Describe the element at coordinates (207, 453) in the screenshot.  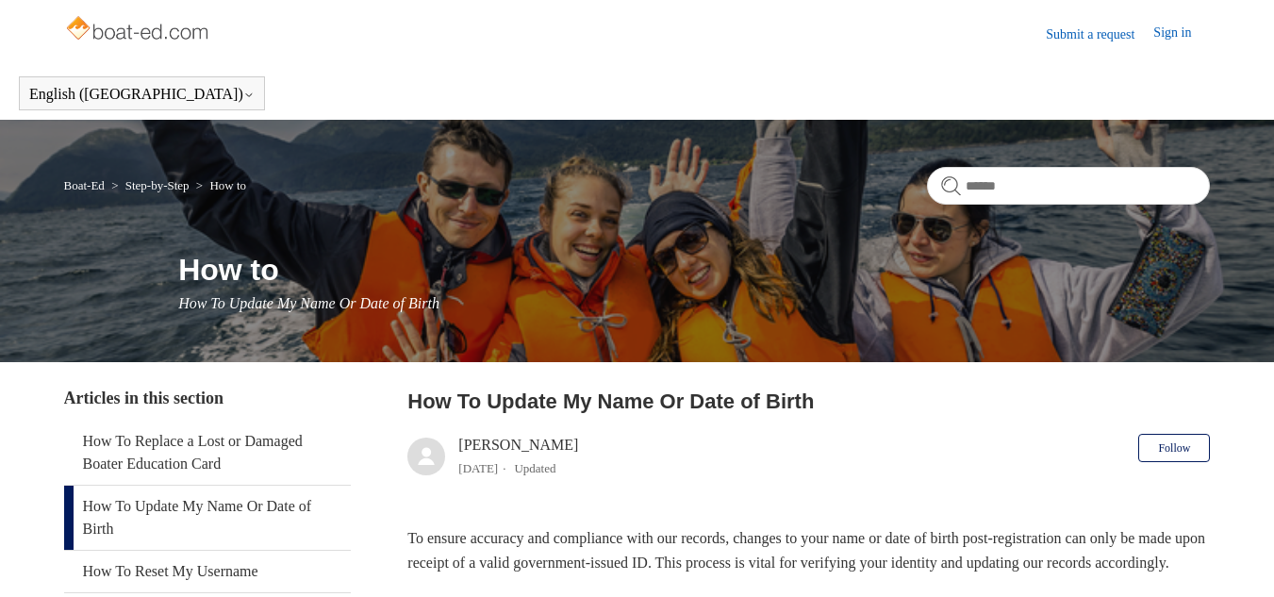
I see `a: How To Replace a Lost or Damaged Boater Education Card` at that location.